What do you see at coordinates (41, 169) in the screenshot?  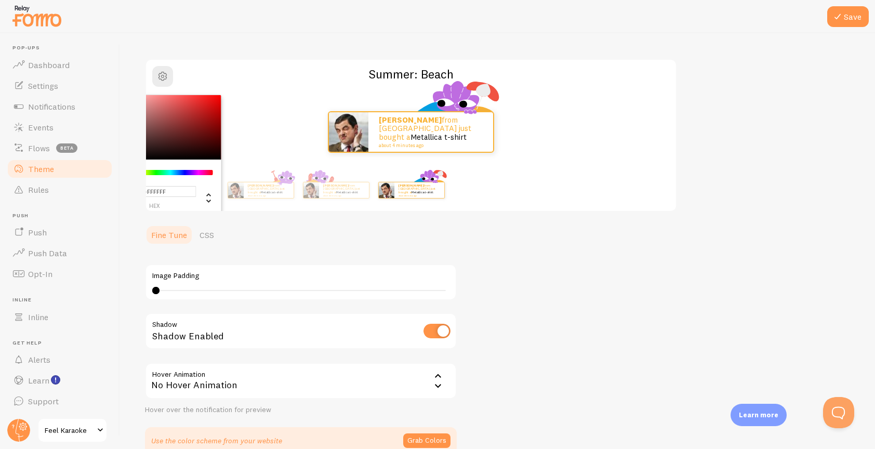 I see `span: Theme` at bounding box center [41, 169].